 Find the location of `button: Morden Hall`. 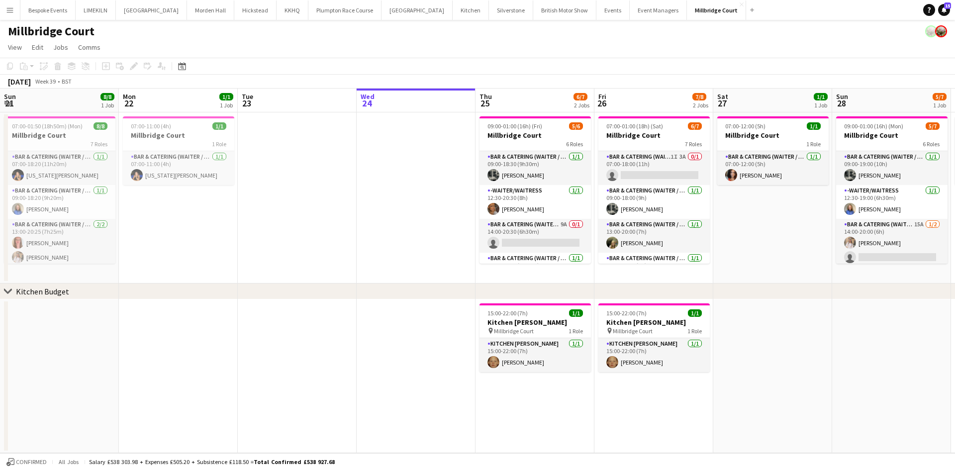

button: Morden Hall is located at coordinates (210, 10).